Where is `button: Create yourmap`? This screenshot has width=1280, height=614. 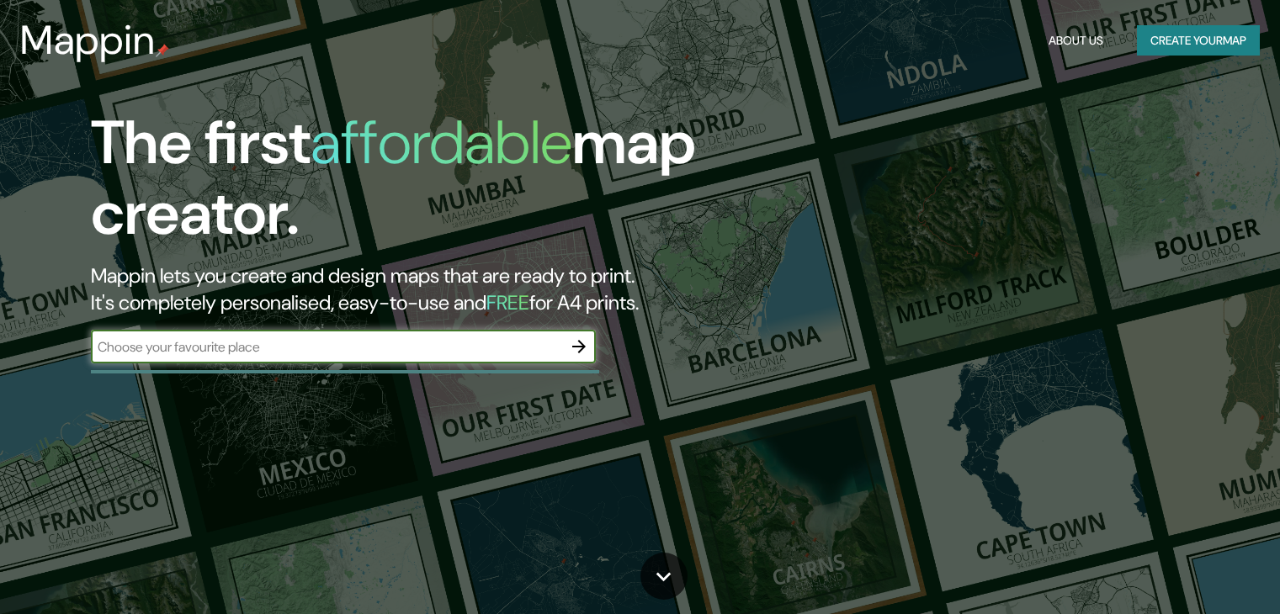 button: Create yourmap is located at coordinates (1198, 40).